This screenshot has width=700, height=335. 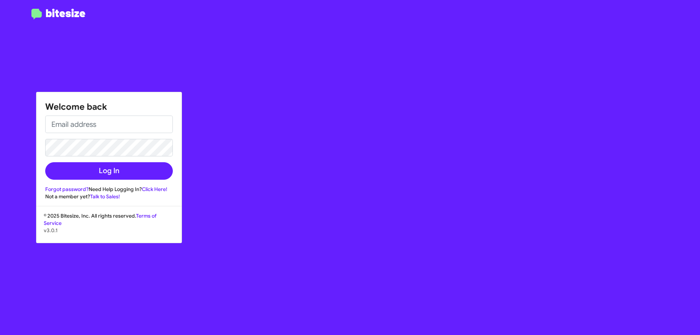 I want to click on p: v3.0.1, so click(x=109, y=230).